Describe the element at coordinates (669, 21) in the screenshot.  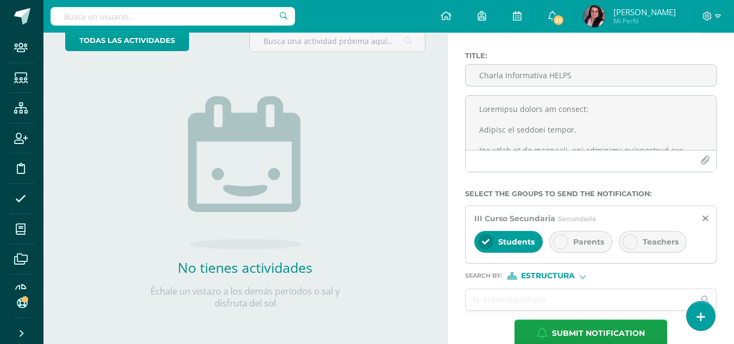
I see `a: Aviso` at that location.